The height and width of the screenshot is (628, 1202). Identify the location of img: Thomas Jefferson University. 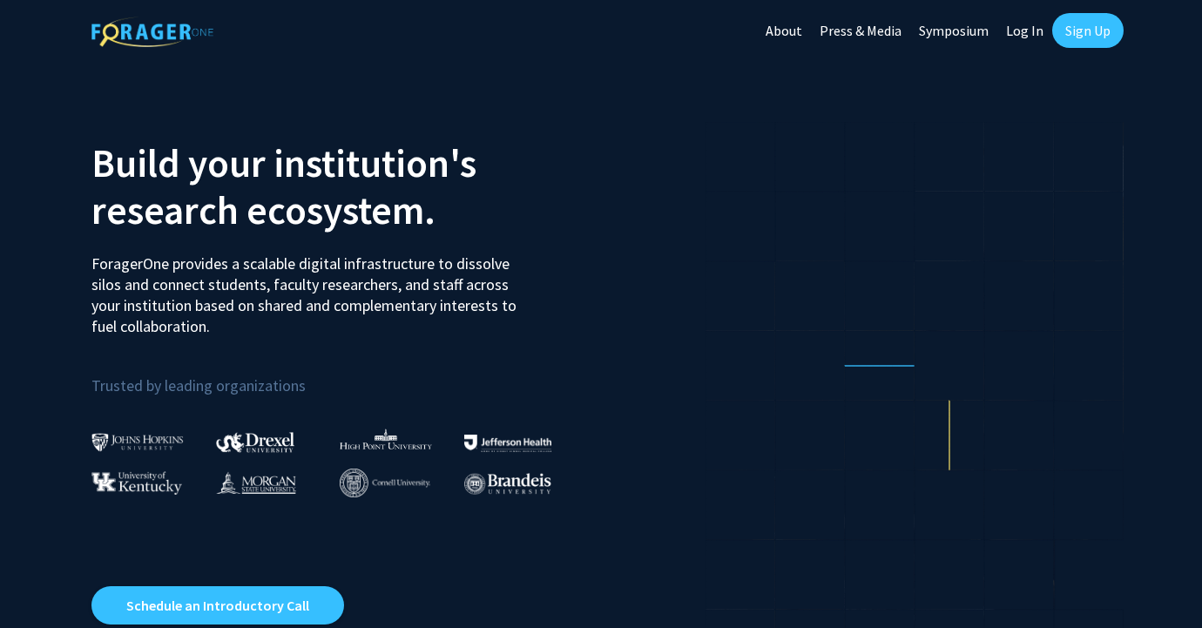
(508, 442).